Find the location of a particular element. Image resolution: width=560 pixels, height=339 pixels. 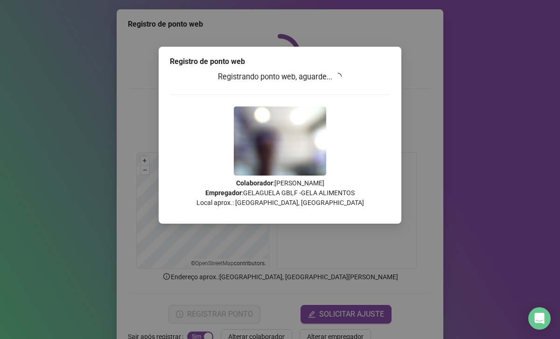

img: 9k= is located at coordinates (280, 141).